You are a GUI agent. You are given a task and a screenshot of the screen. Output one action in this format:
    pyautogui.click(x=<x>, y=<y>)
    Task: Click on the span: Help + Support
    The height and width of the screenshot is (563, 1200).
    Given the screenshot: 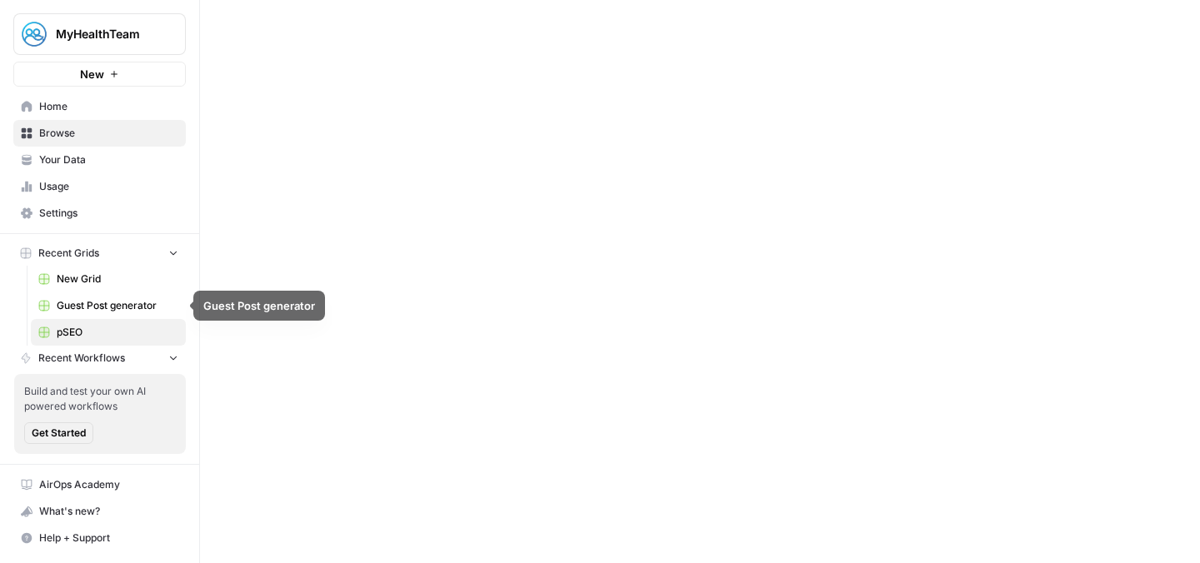 What is the action you would take?
    pyautogui.click(x=108, y=538)
    